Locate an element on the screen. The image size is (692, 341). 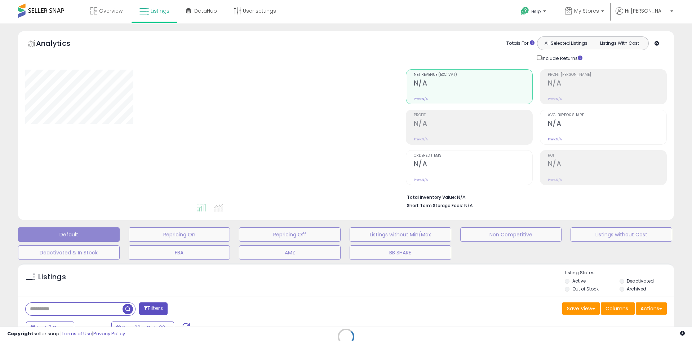
span: Net Revenue (Exc. VAT) is located at coordinates (473, 75).